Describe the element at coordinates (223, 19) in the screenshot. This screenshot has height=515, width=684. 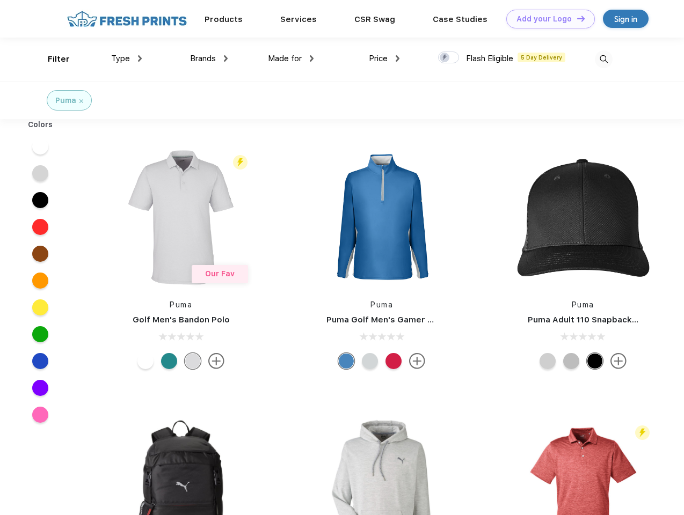
I see `a: Products` at that location.